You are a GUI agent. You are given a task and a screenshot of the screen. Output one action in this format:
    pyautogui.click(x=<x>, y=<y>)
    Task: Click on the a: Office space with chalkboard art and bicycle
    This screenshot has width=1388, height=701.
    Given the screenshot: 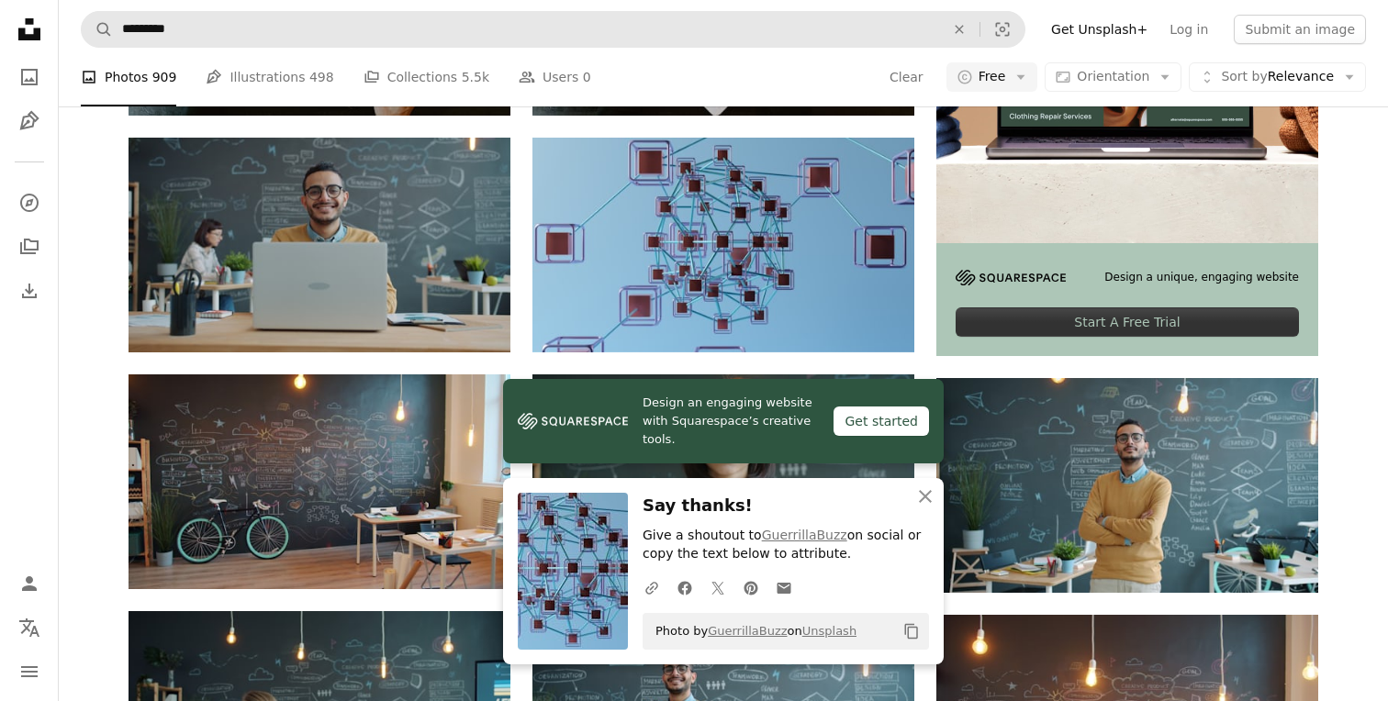 What is the action you would take?
    pyautogui.click(x=319, y=482)
    